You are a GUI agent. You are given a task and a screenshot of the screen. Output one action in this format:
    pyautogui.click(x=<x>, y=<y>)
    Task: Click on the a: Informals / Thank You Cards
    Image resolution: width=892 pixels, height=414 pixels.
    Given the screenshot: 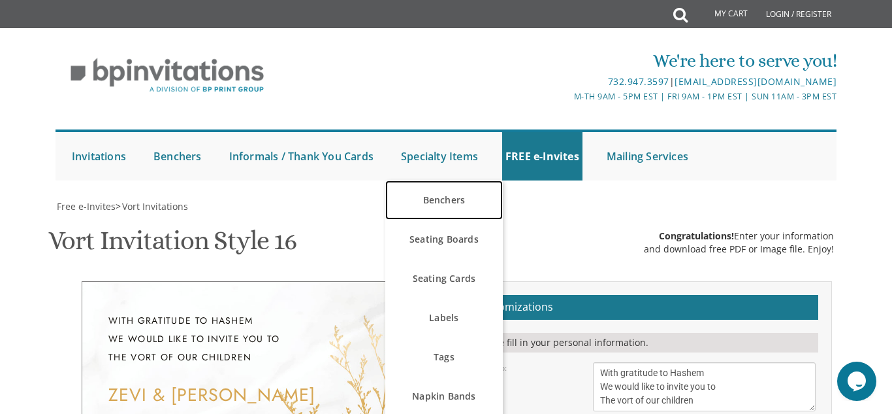 What is the action you would take?
    pyautogui.click(x=301, y=156)
    